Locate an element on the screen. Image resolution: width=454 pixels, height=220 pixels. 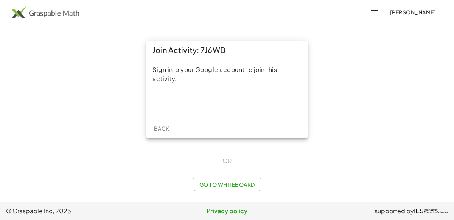
span: supported by is located at coordinates (394, 211).